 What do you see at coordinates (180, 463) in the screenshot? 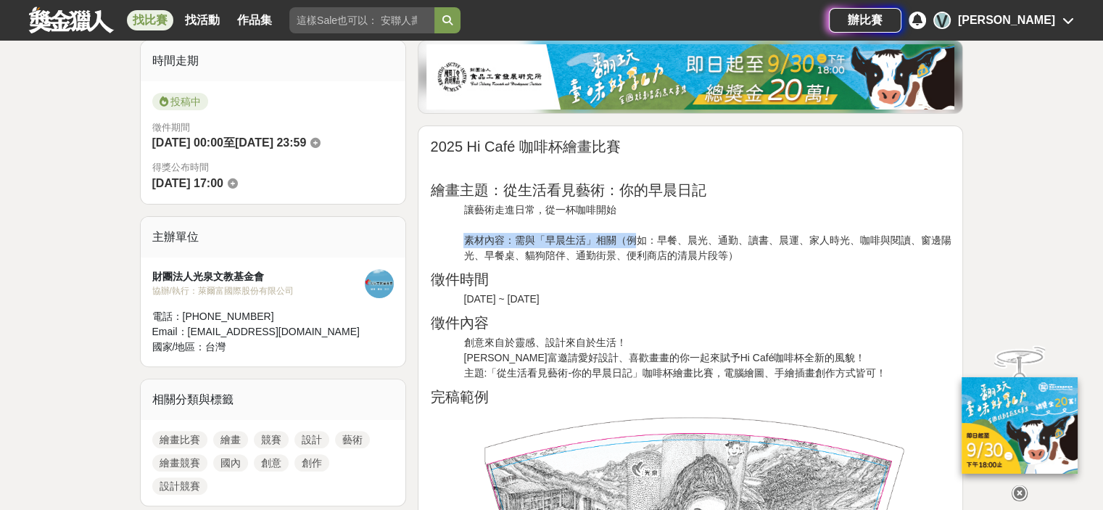
I see `a: 繪畫競賽` at bounding box center [180, 463].